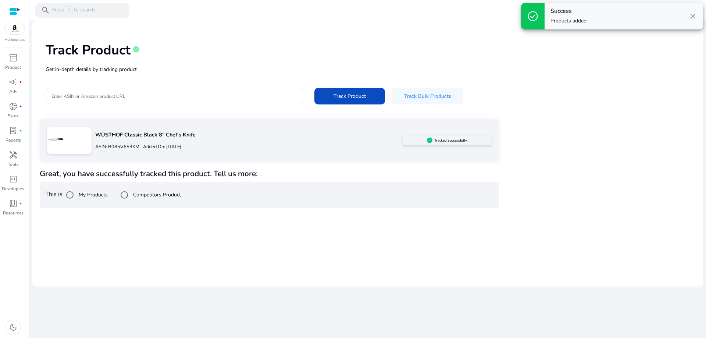 Image resolution: width=706 pixels, height=338 pixels. What do you see at coordinates (15, 29) in the screenshot?
I see `img: amazon.svg` at bounding box center [15, 29].